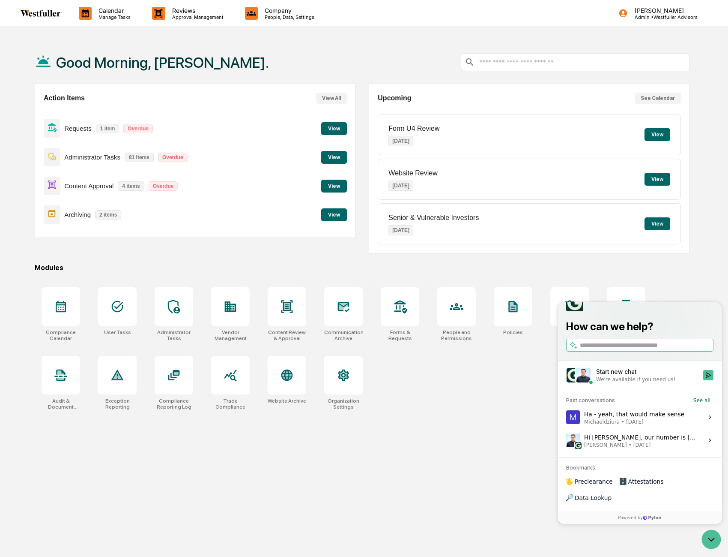  Describe the element at coordinates (287, 401) in the screenshot. I see `div: Website Archive` at that location.